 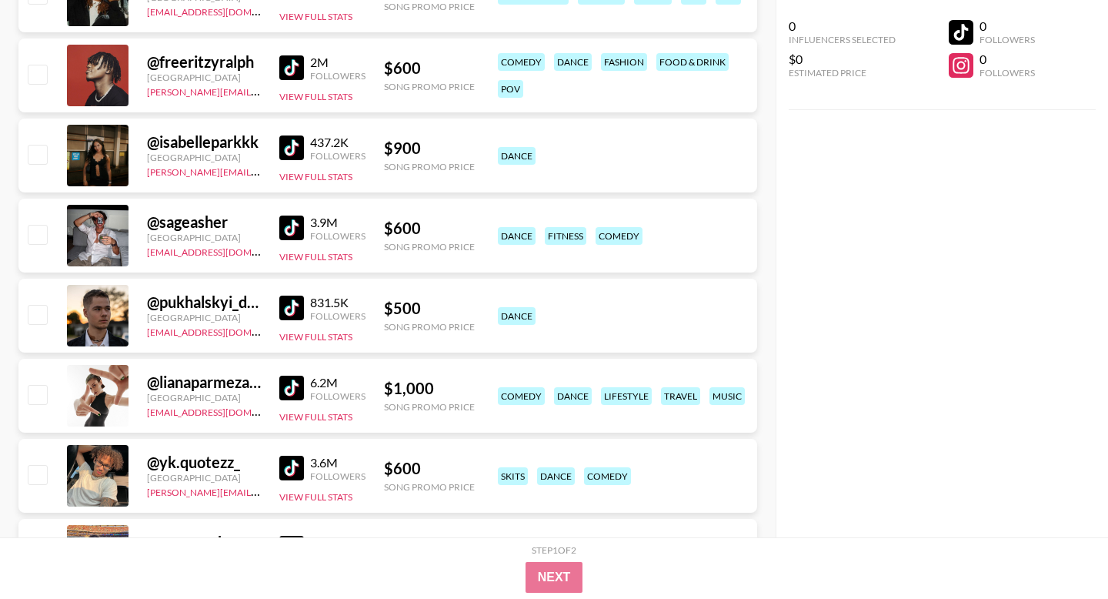 I want to click on div: Estimated Price, so click(x=842, y=72).